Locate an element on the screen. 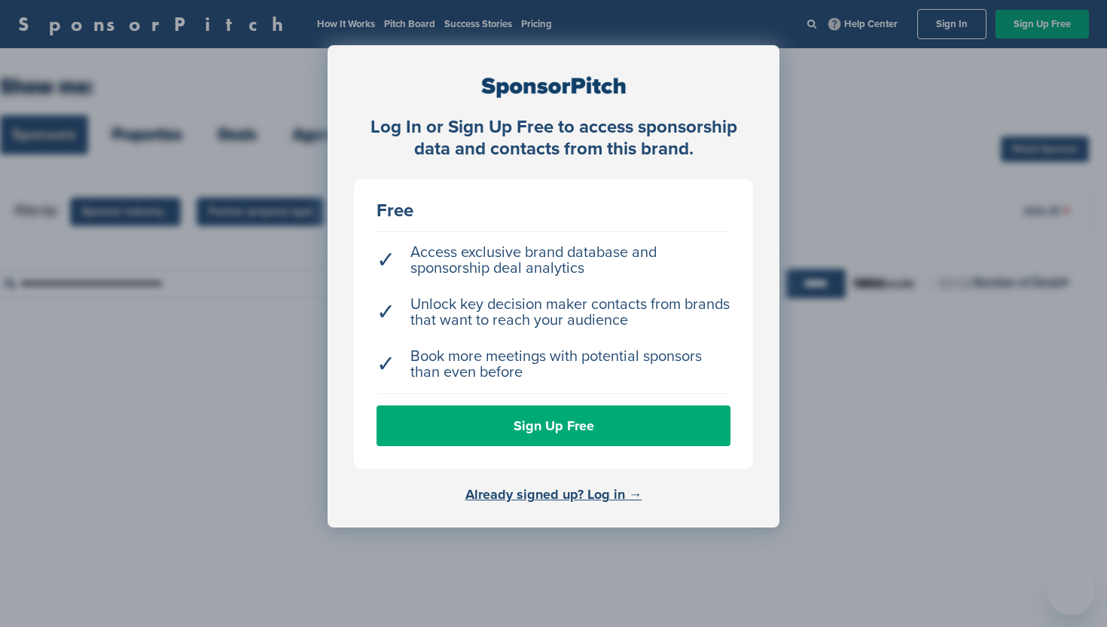  div: Log In or Sign Up Free to access sponsorship data and contacts from this brand. is located at coordinates (554, 139).